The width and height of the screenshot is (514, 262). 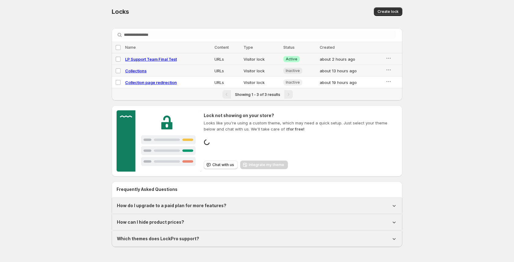 I want to click on h2: Lock not showing on your store?, so click(x=301, y=115).